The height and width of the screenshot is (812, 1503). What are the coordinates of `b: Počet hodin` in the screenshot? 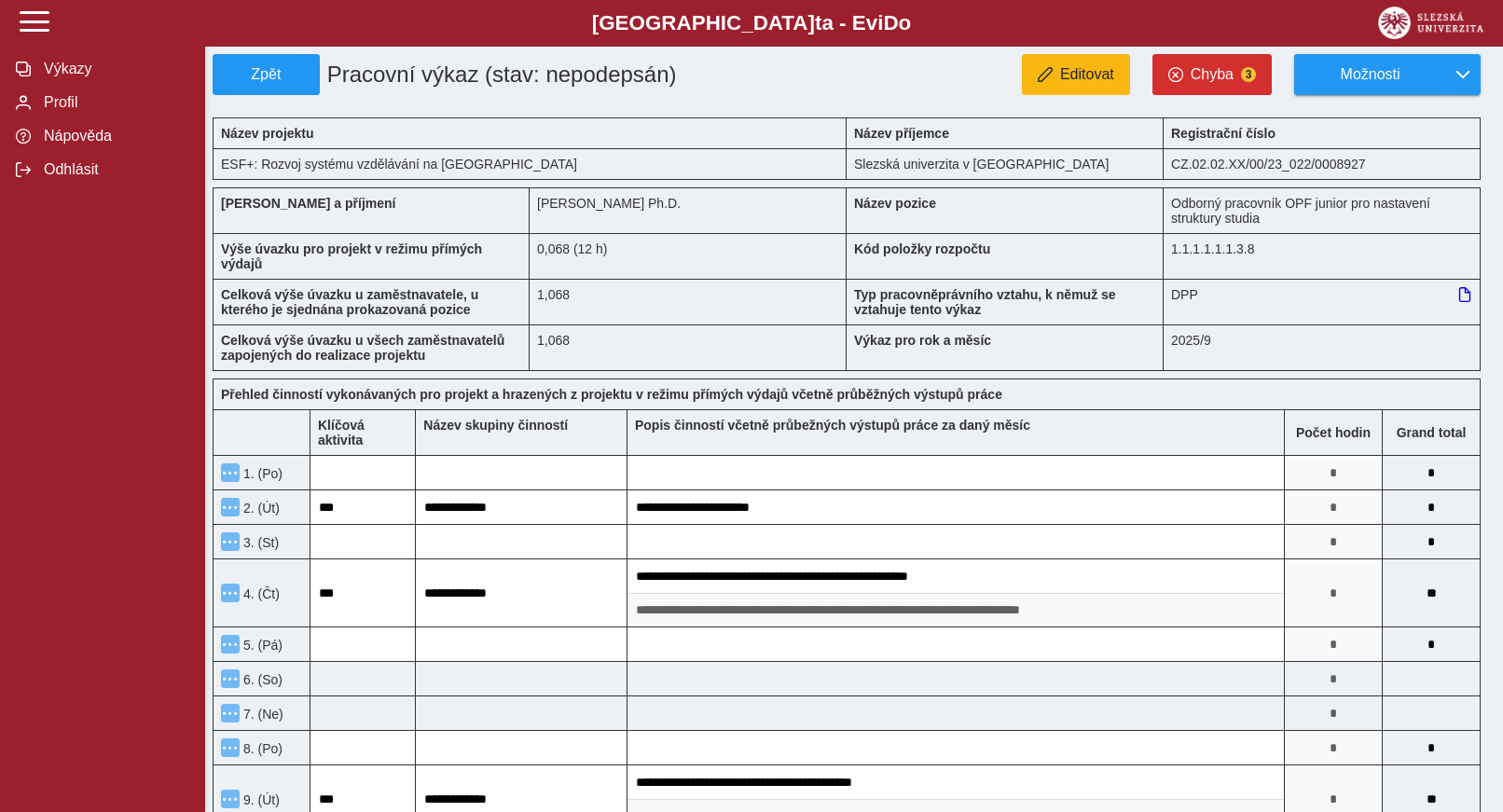 It's located at (1333, 433).